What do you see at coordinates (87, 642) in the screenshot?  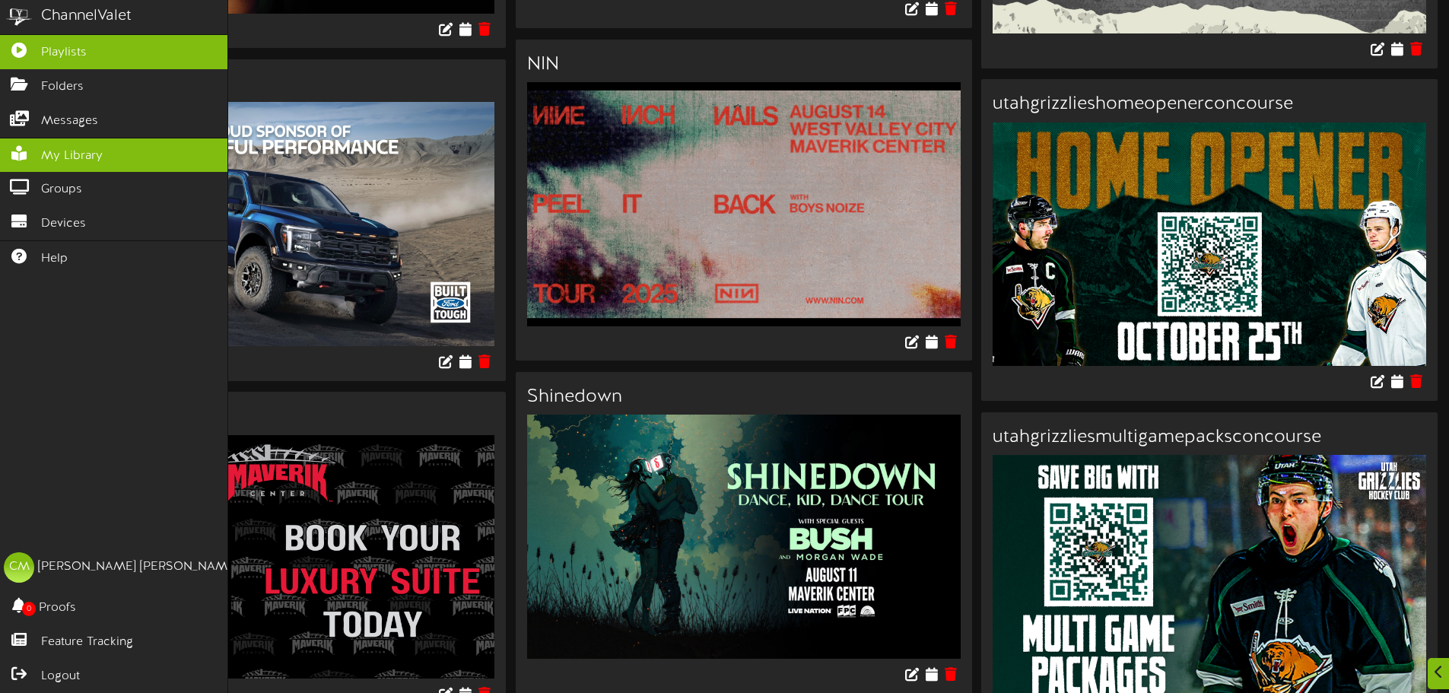 I see `span: Feature Tracking` at bounding box center [87, 642].